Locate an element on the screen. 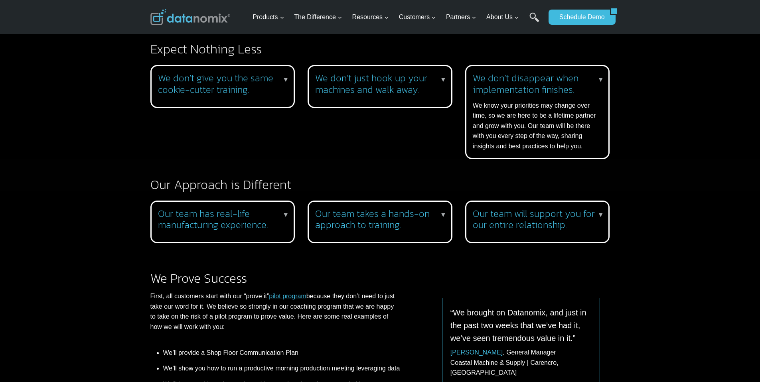 The width and height of the screenshot is (760, 382). span: Phone number is located at coordinates (198, 37).